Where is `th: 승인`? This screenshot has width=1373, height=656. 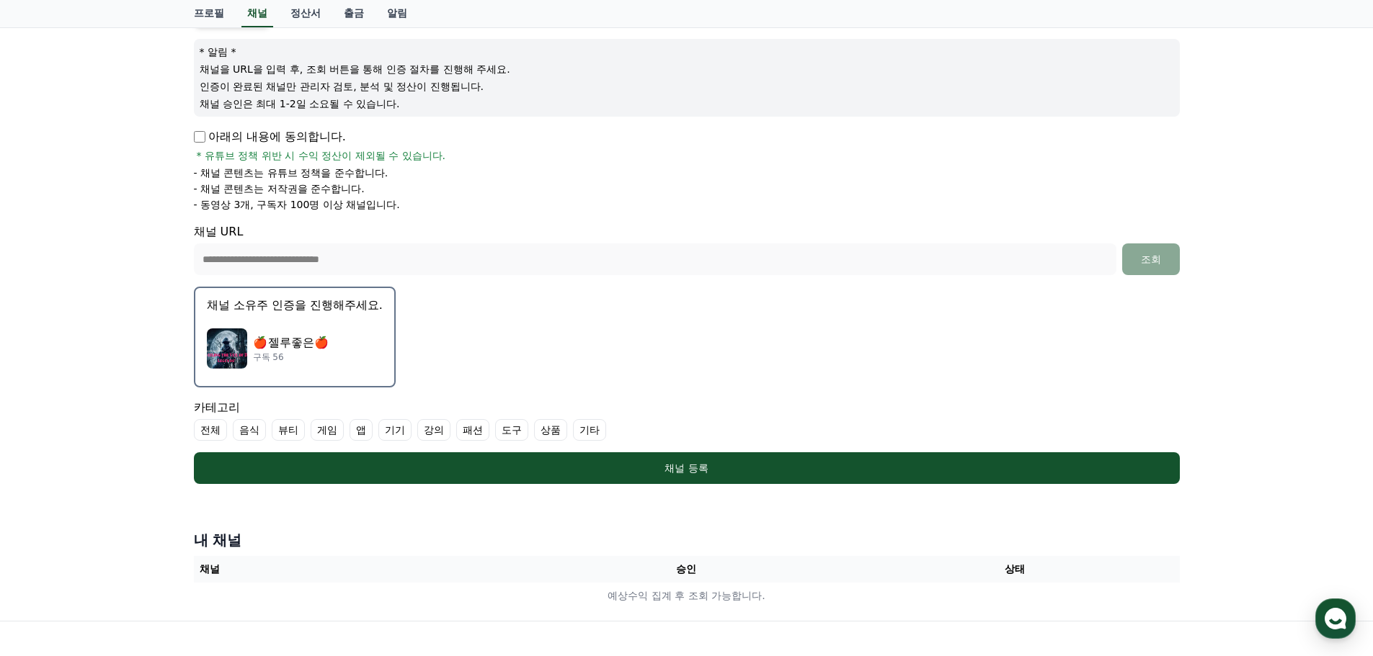
th: 승인 is located at coordinates (686, 569).